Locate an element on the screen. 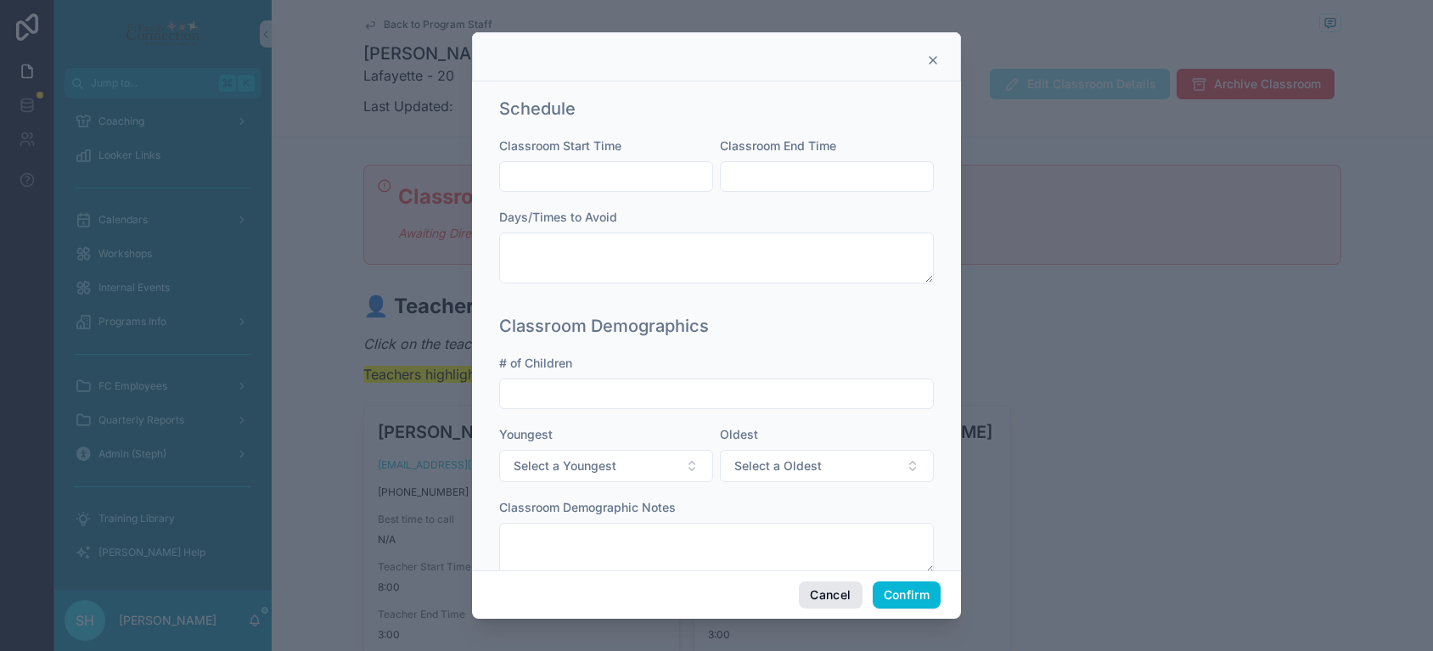 This screenshot has width=1433, height=651. span: Select a Oldest is located at coordinates (777, 466).